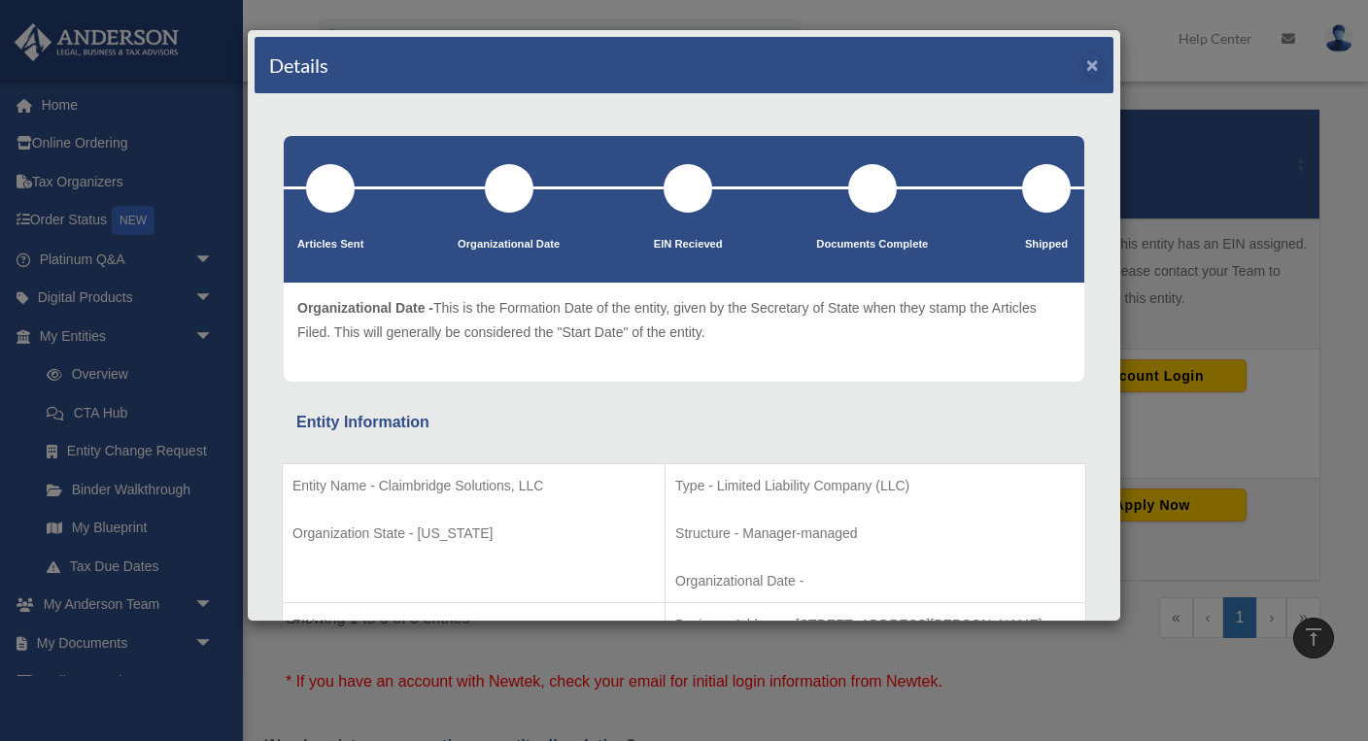 The image size is (1368, 741). Describe the element at coordinates (876, 486) in the screenshot. I see `p: Type - Limited Liability Company (LLC)` at that location.